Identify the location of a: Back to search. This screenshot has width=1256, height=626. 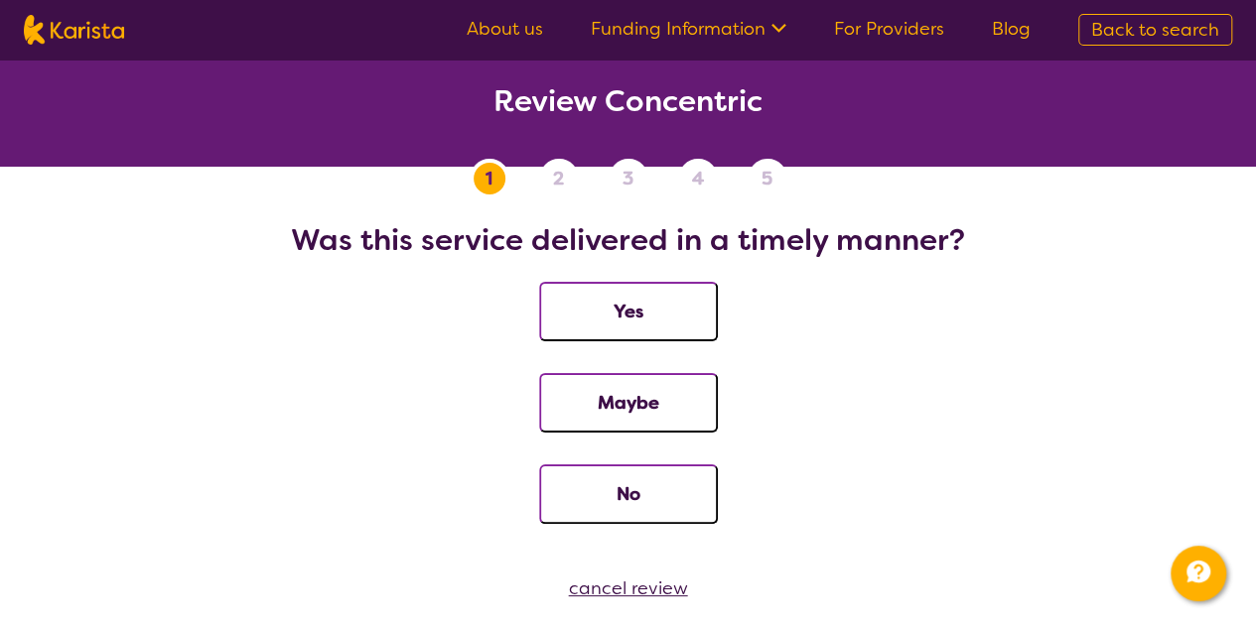
(1154, 30).